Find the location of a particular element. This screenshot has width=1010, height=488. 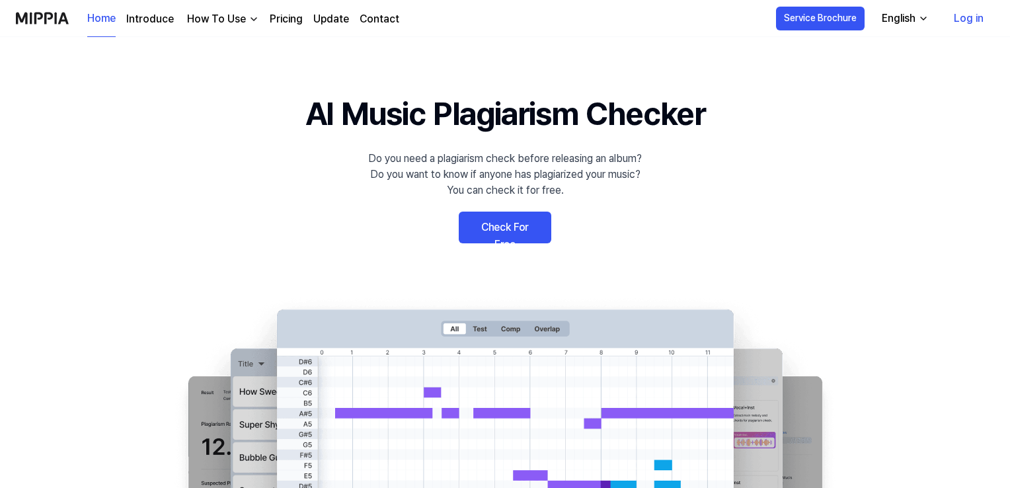

a: Home is located at coordinates (101, 19).